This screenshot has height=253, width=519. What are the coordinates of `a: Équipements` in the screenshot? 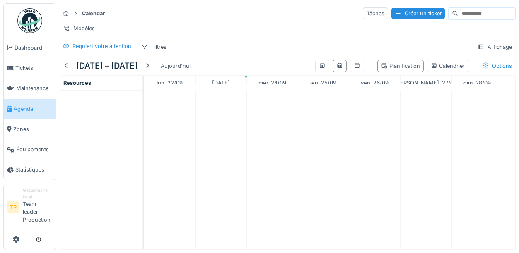 It's located at (30, 150).